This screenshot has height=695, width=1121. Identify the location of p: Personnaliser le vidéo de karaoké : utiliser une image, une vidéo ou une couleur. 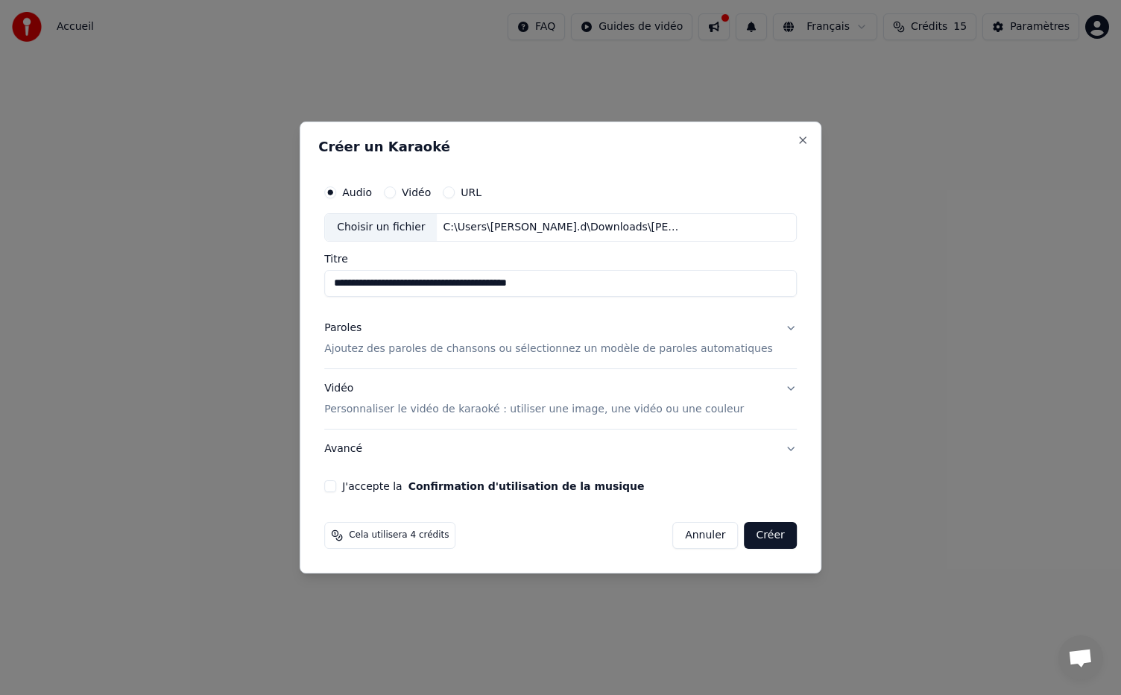
(534, 409).